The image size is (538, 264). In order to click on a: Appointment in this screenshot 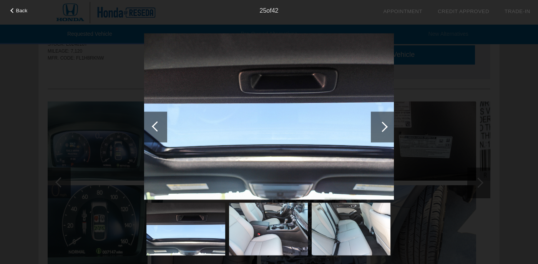, I will do `click(403, 11)`.